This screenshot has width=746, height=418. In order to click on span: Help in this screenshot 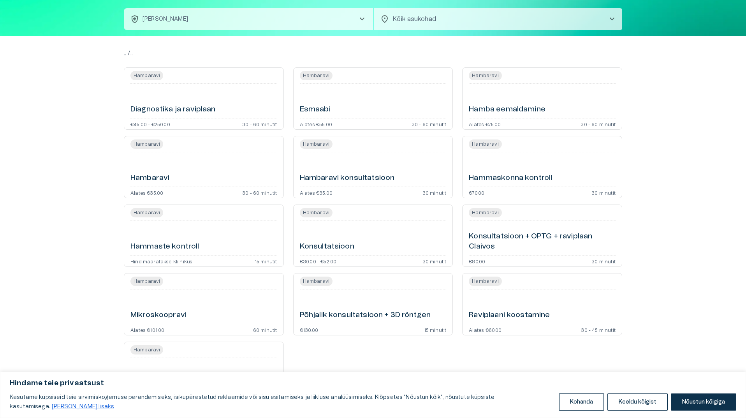, I will do `click(46, 9)`.